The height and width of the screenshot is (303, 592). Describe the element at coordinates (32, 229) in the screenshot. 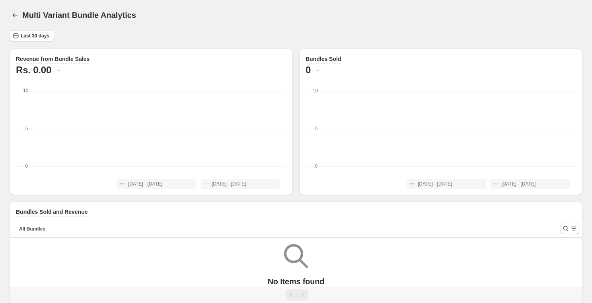

I see `span: All Bundles` at that location.